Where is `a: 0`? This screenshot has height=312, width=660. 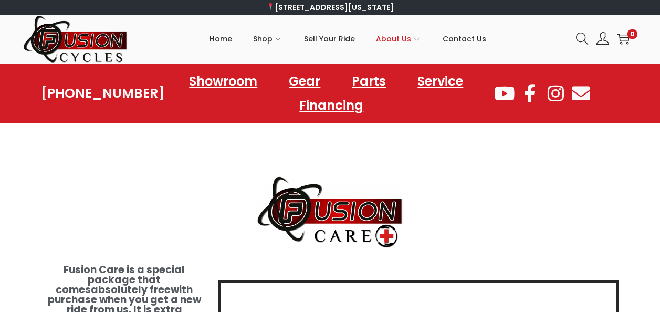 a: 0 is located at coordinates (624, 39).